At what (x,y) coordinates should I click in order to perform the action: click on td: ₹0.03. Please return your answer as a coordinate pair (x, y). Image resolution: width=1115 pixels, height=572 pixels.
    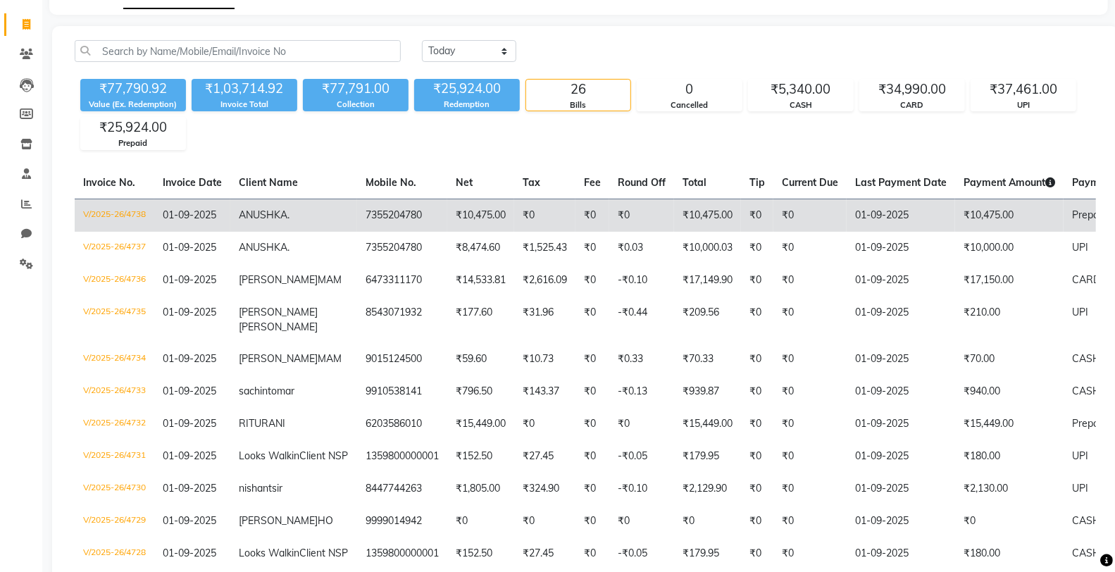
    Looking at the image, I should click on (641, 248).